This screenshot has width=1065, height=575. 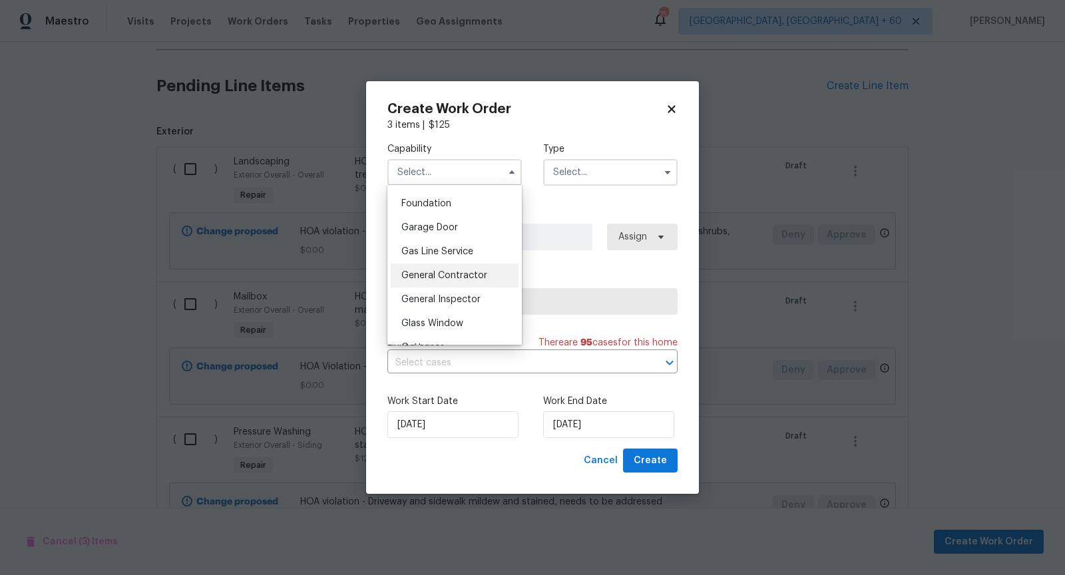 I want to click on span: $ 125, so click(x=439, y=125).